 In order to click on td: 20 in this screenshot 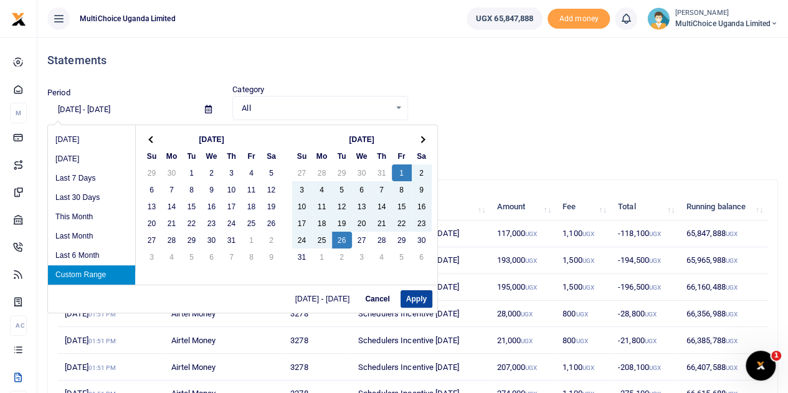, I will do `click(152, 223)`.